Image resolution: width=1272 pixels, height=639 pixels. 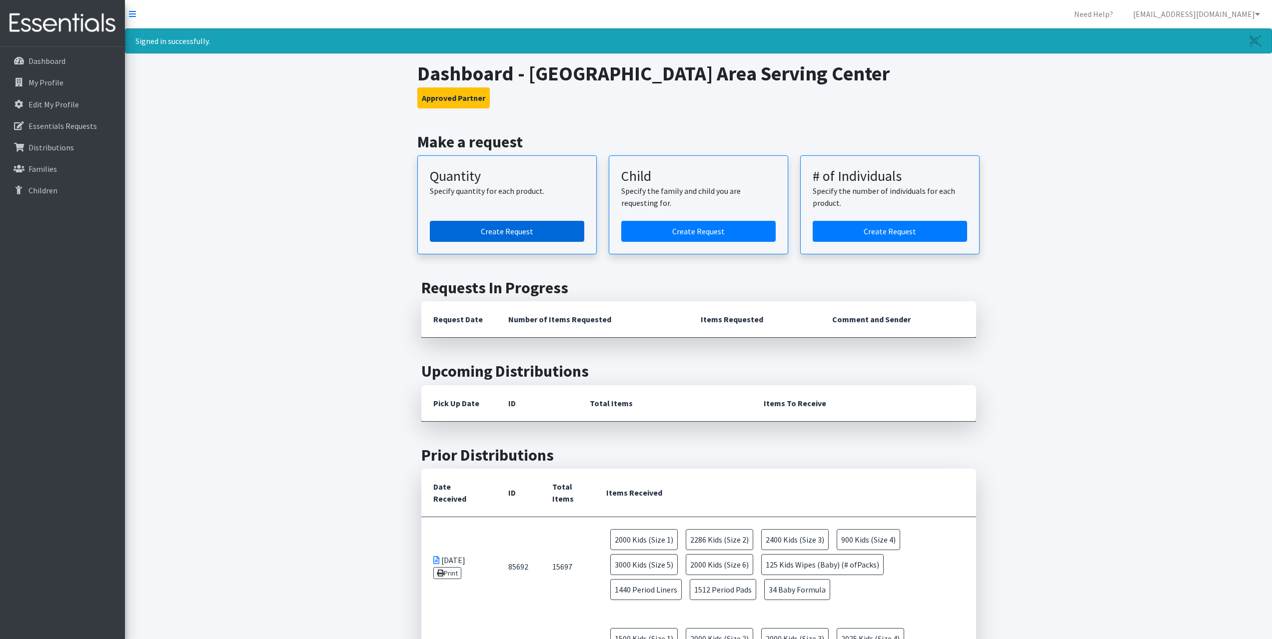 I want to click on td: 15697, so click(x=567, y=567).